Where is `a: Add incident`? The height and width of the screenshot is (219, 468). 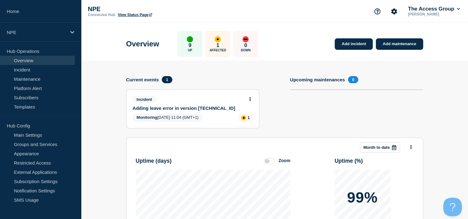
a: Add incident is located at coordinates (353, 44).